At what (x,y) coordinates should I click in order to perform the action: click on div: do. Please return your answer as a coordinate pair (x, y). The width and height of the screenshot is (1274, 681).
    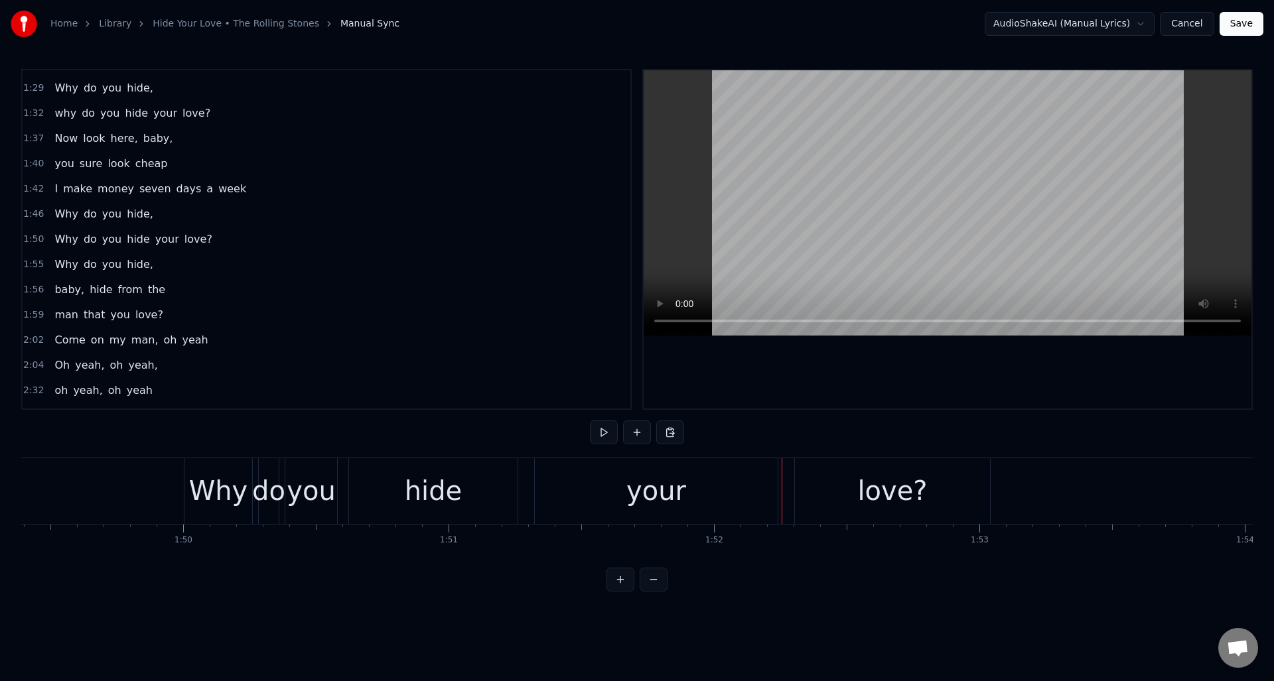
    Looking at the image, I should click on (269, 491).